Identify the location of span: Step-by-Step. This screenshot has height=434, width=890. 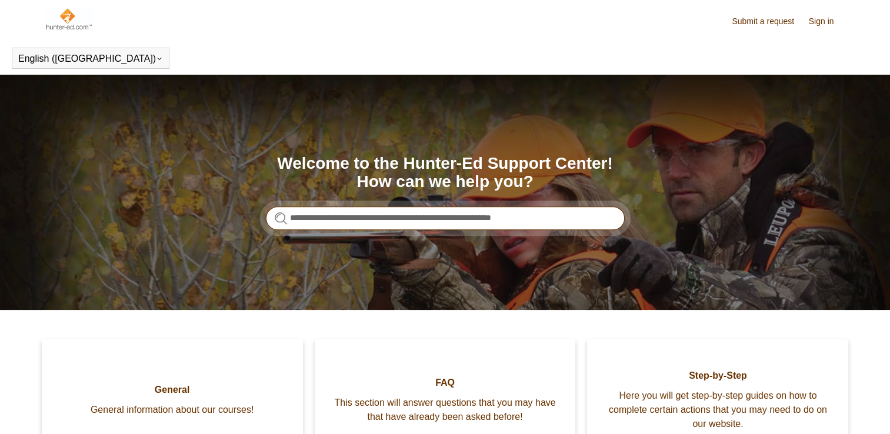
(718, 376).